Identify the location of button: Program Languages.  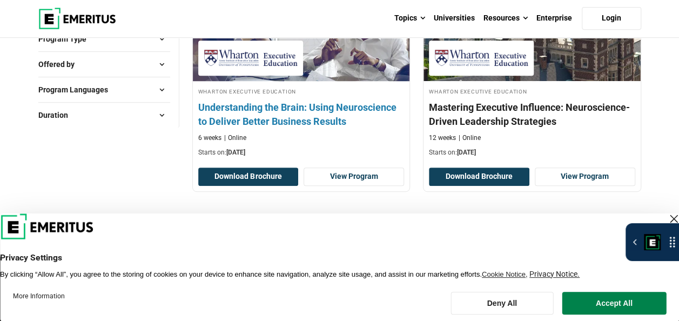
(104, 90).